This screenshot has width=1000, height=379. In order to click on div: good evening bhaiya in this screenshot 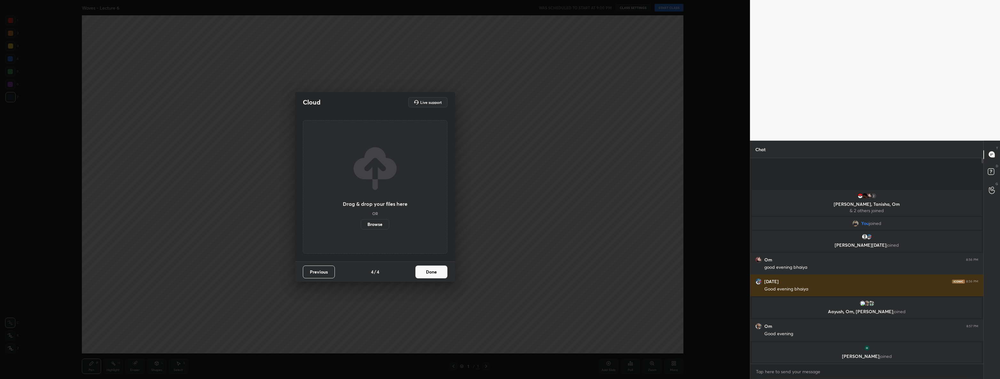, I will do `click(871, 268)`.